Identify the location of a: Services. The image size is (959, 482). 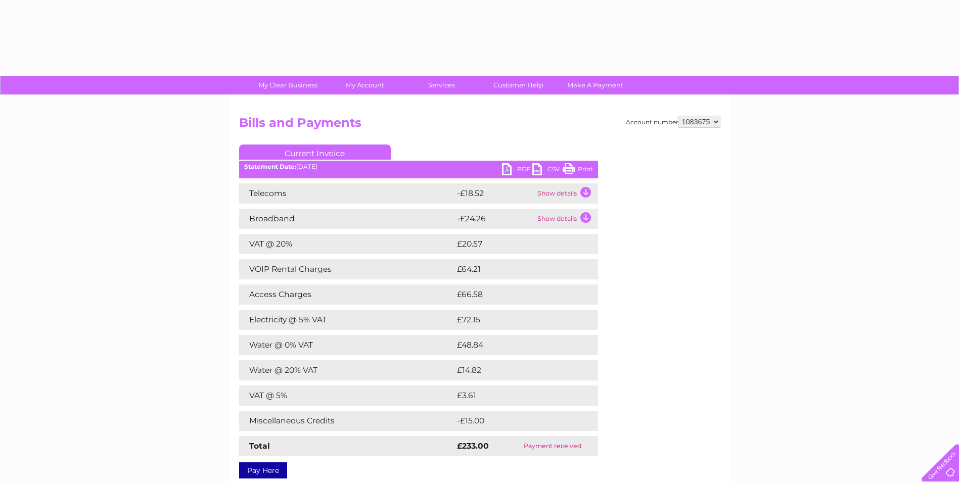
(441, 85).